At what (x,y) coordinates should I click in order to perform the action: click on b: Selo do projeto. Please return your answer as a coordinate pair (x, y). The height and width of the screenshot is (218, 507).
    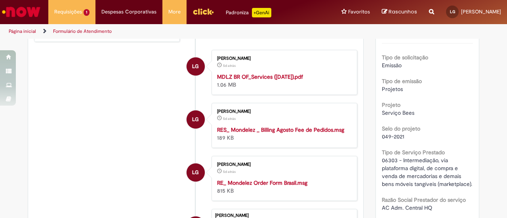
    Looking at the image, I should click on (401, 129).